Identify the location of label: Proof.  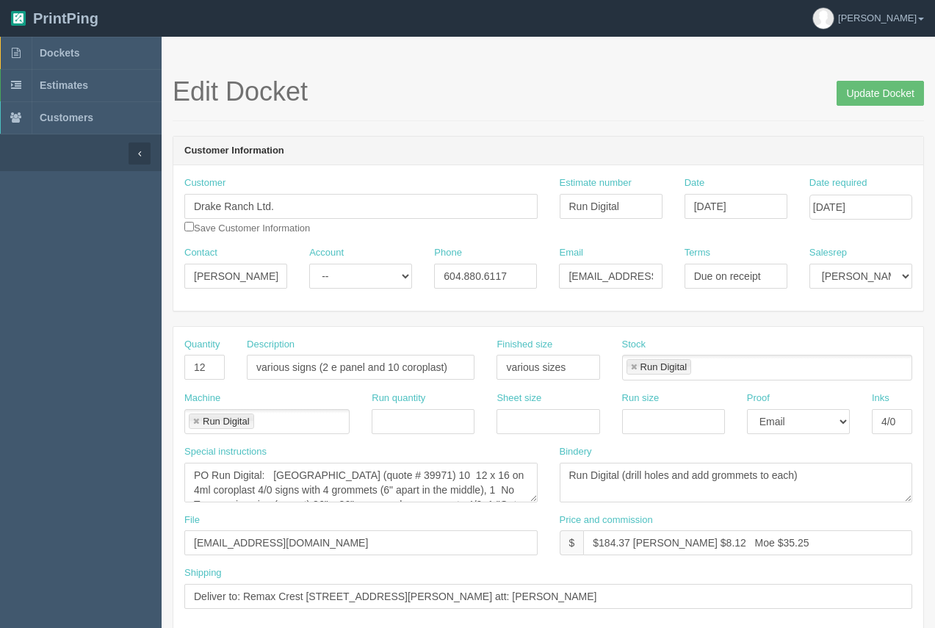
(758, 398).